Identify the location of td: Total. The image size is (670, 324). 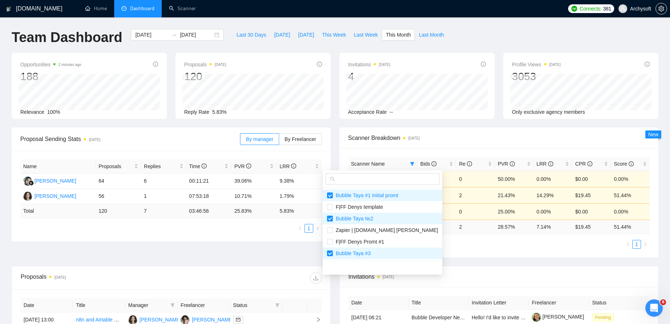
(58, 211).